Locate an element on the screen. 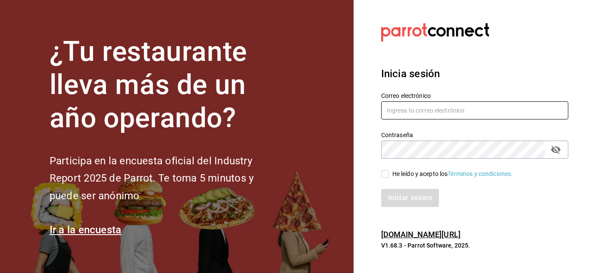  h3: Inicia sesión is located at coordinates (475, 74).